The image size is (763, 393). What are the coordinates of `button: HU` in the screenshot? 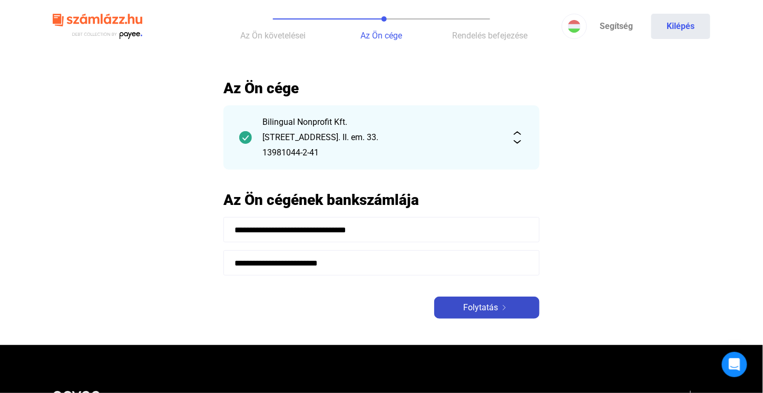 It's located at (574, 26).